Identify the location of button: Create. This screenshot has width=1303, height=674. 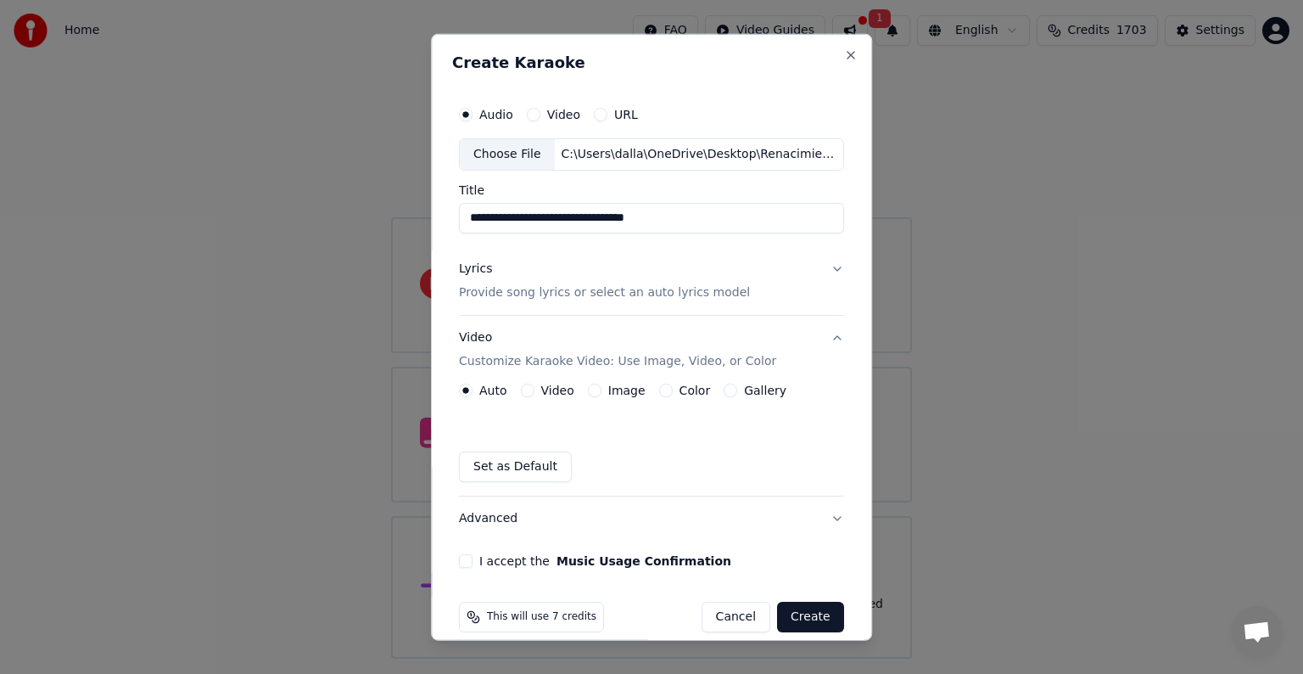
(810, 617).